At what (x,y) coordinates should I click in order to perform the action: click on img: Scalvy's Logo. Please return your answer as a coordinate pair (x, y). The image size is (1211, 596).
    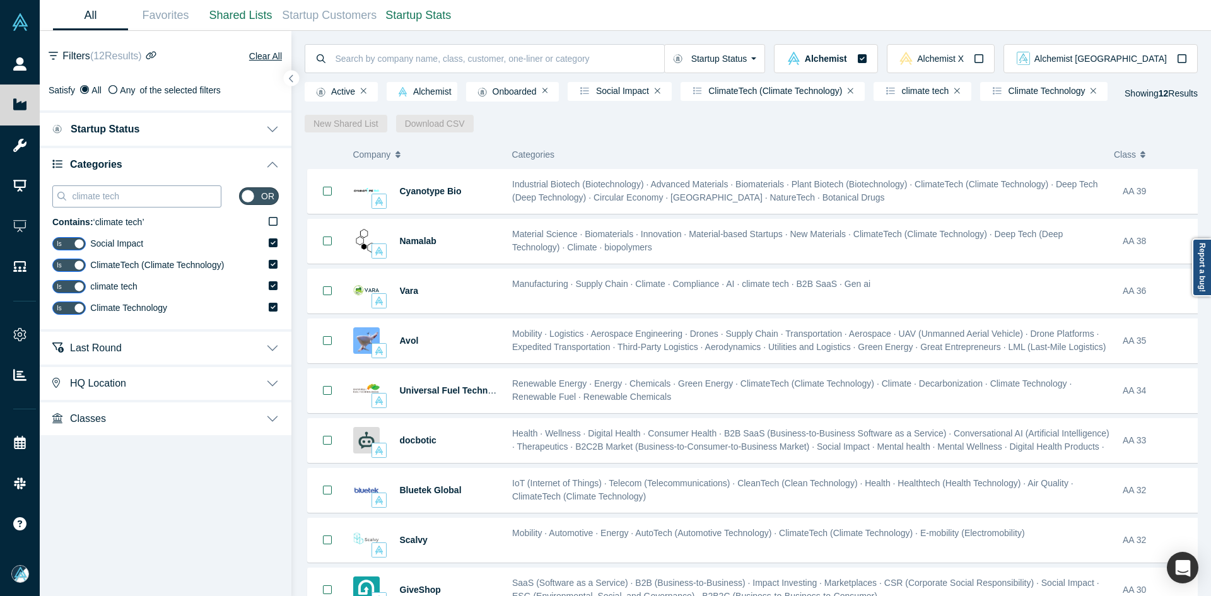
    Looking at the image, I should click on (367, 540).